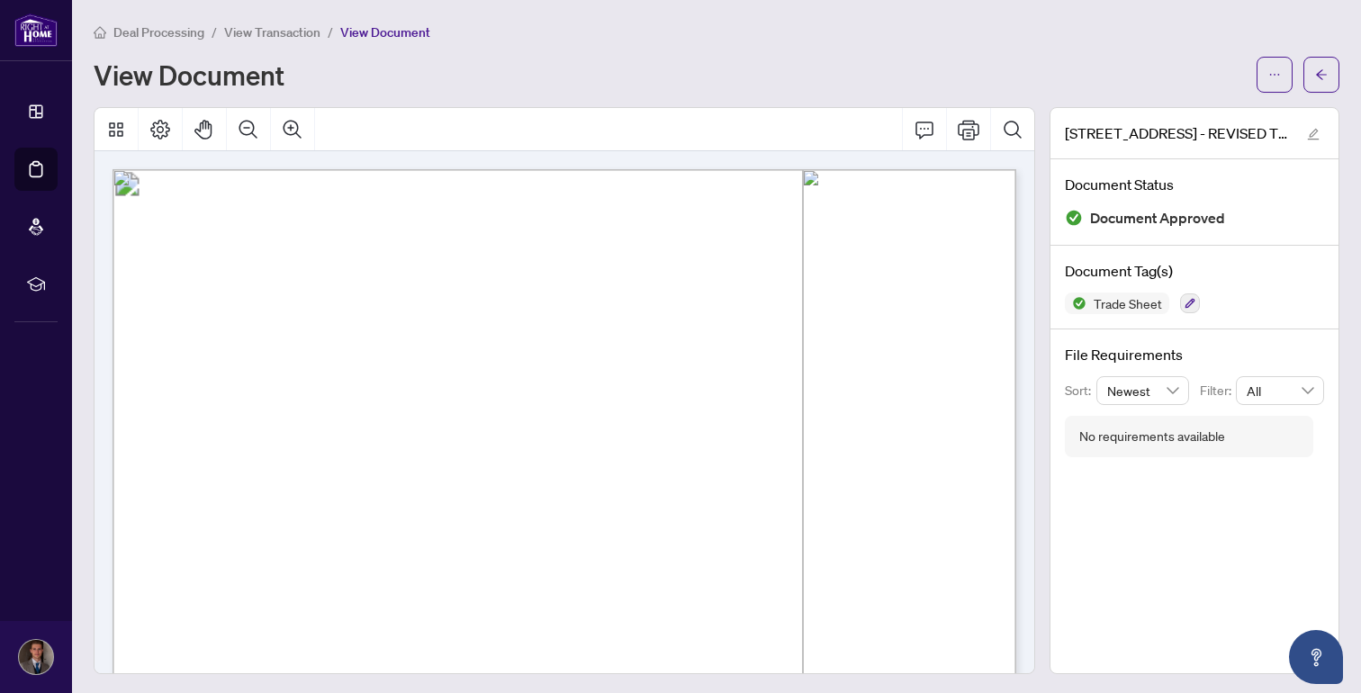  What do you see at coordinates (158, 32) in the screenshot?
I see `span: Deal Processing` at bounding box center [158, 32].